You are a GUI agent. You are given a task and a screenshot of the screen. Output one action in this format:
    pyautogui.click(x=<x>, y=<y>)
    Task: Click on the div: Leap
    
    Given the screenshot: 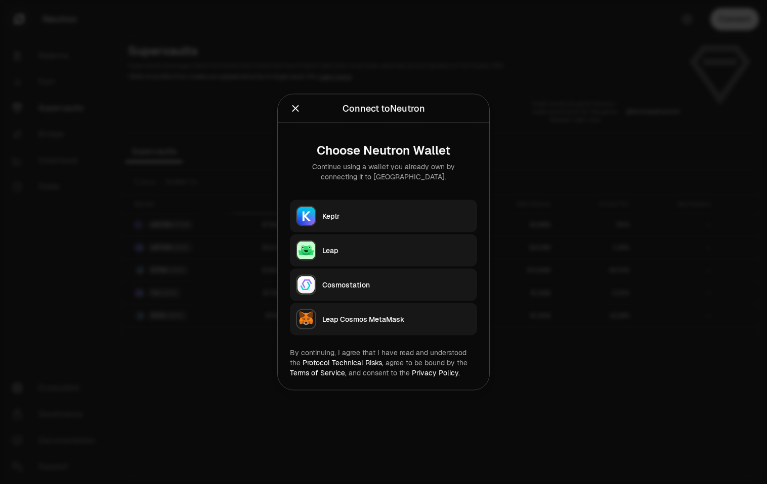 What is the action you would take?
    pyautogui.click(x=396, y=251)
    